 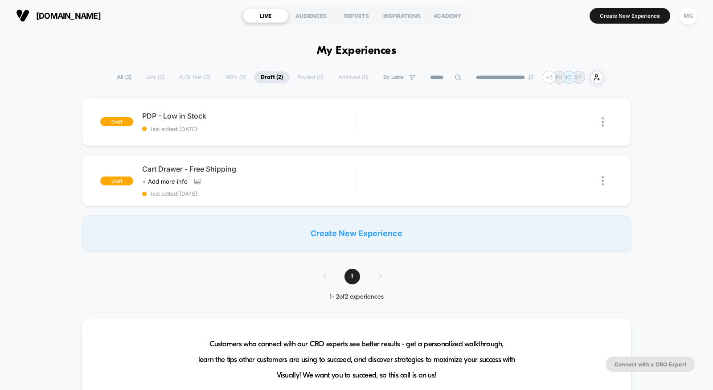 I want to click on span: 1, so click(x=352, y=276).